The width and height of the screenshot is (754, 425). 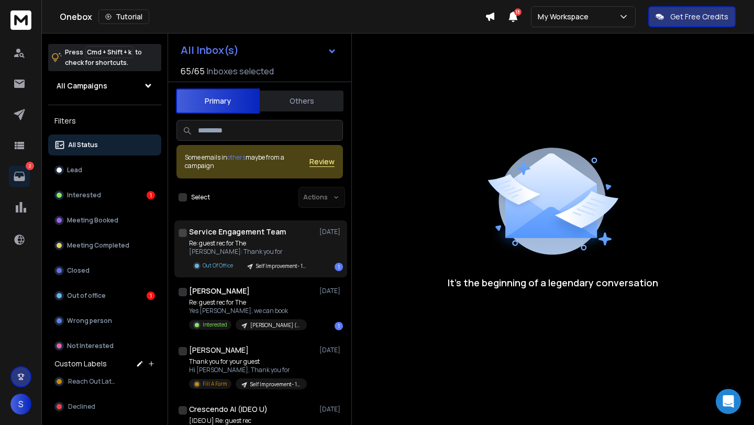 I want to click on button: Declined, so click(x=105, y=407).